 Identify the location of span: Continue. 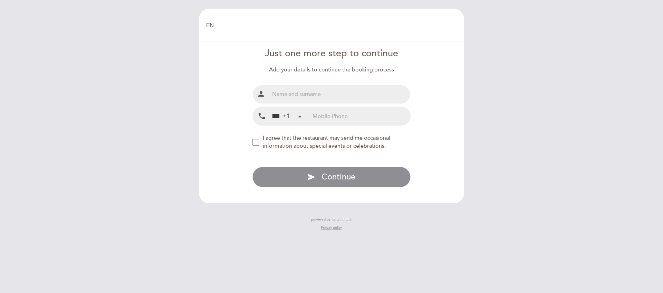
(339, 177).